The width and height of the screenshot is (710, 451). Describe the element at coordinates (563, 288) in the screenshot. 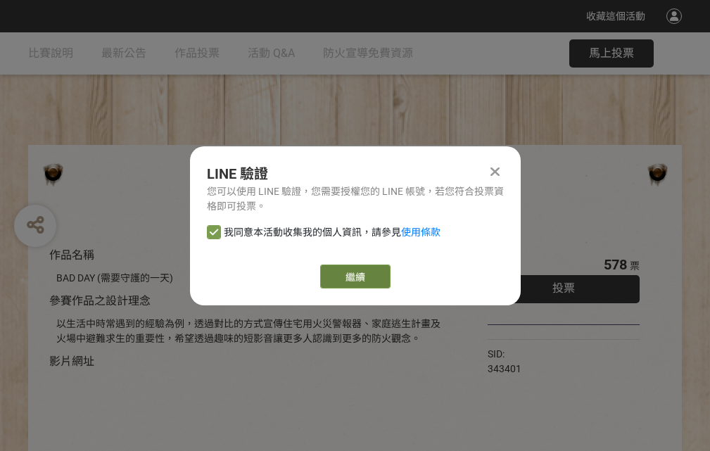

I see `span: 投票` at that location.